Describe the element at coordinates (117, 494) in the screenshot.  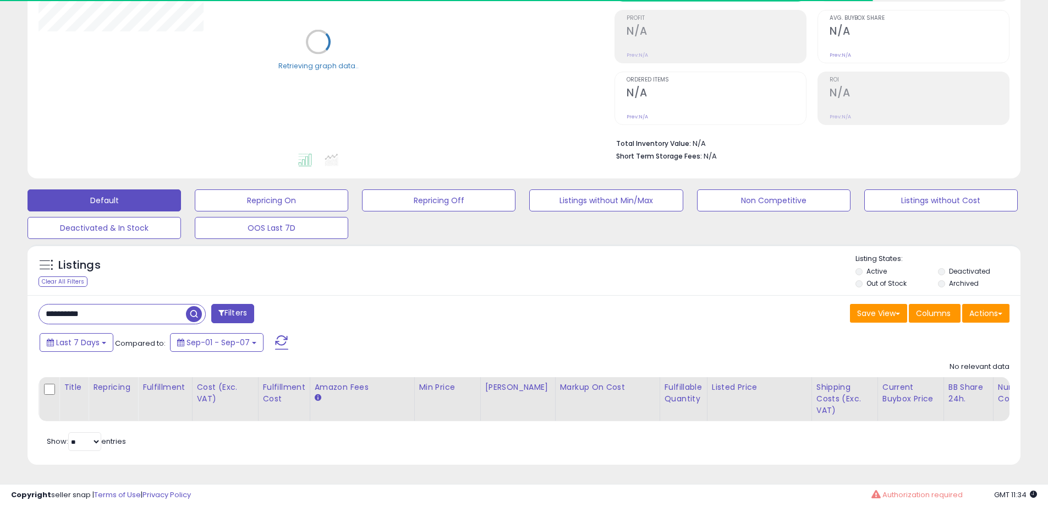
I see `a: Terms of Use` at that location.